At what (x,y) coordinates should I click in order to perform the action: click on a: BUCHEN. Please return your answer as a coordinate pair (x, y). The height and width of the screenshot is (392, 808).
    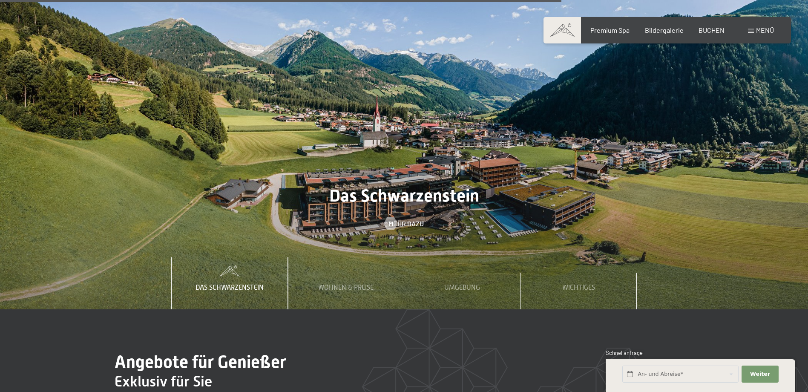
    Looking at the image, I should click on (711, 30).